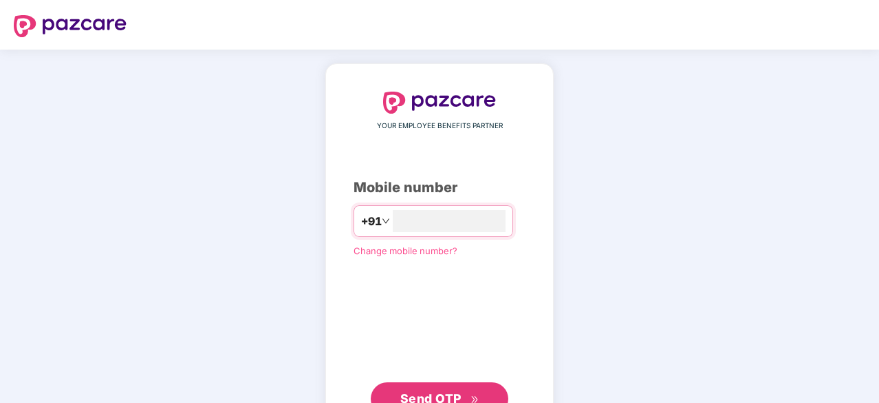 Image resolution: width=879 pixels, height=403 pixels. I want to click on div: Mobile number, so click(440, 187).